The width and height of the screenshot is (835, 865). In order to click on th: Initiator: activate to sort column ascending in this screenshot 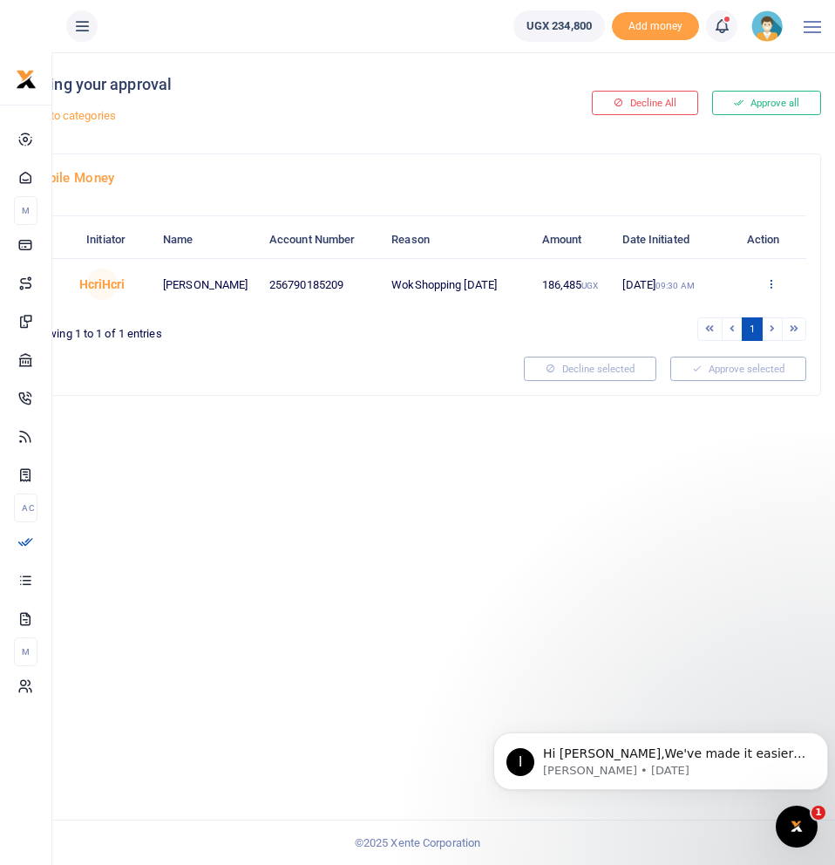, I will do `click(115, 240)`.